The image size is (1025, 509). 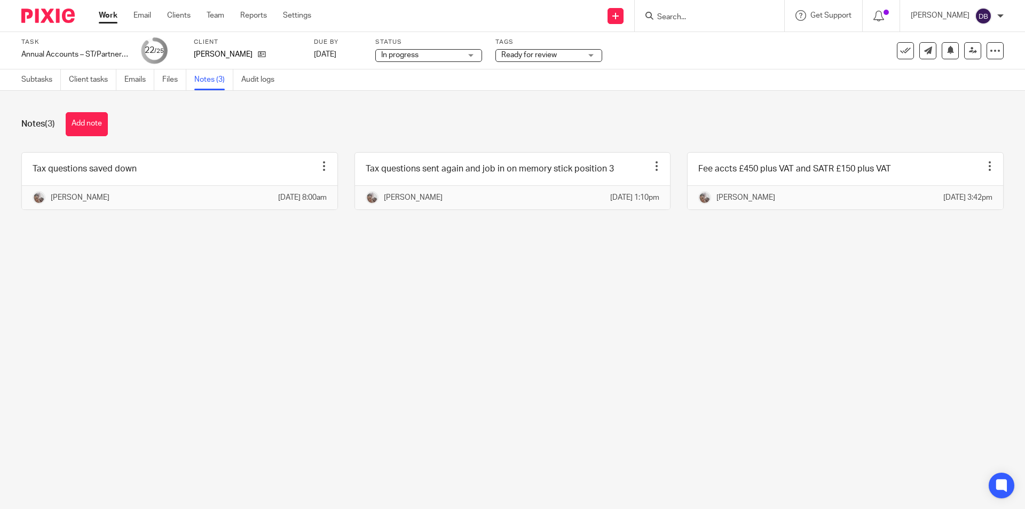 What do you see at coordinates (400, 55) in the screenshot?
I see `span: In progress` at bounding box center [400, 55].